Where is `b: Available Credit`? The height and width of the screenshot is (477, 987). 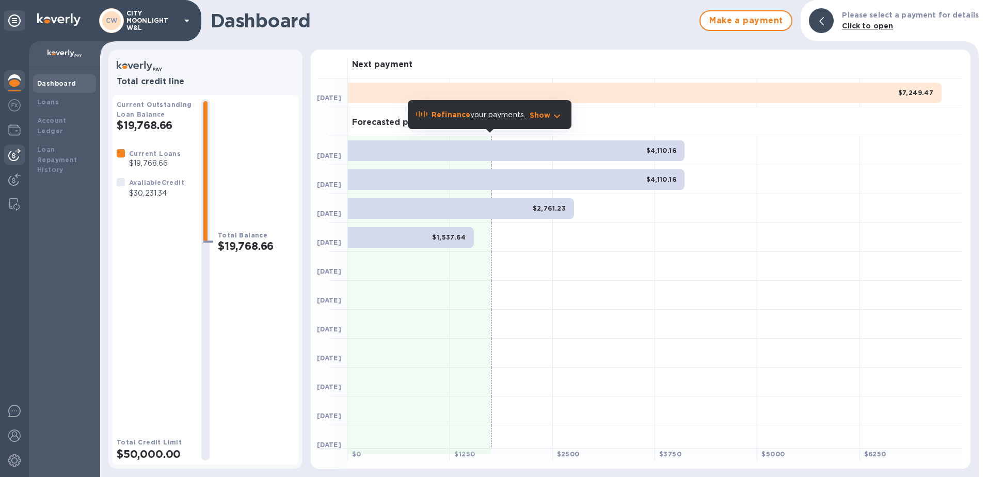
b: Available Credit is located at coordinates (156, 182).